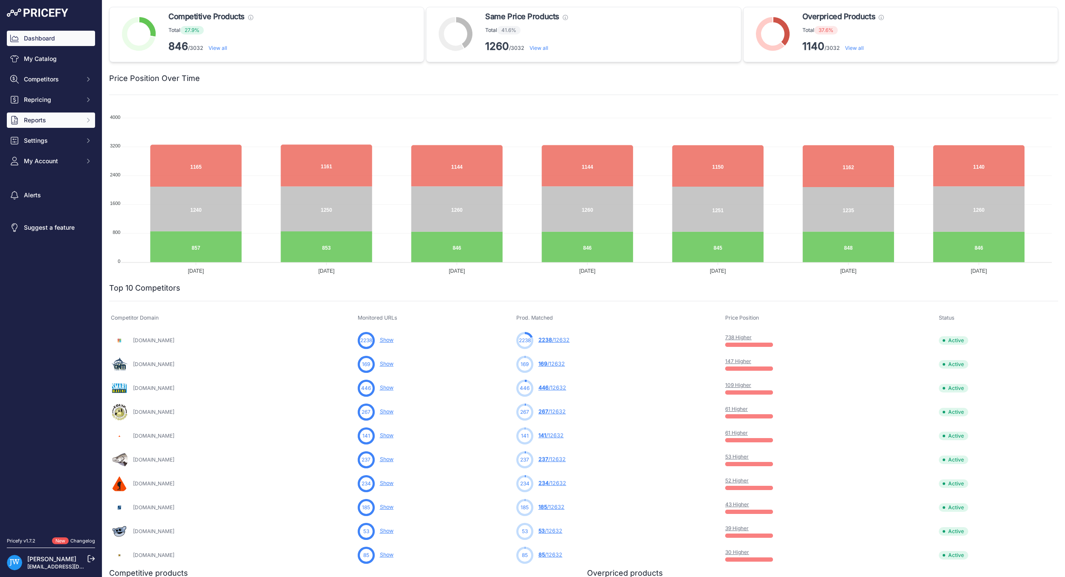 Image resolution: width=1065 pixels, height=577 pixels. What do you see at coordinates (525, 532) in the screenshot?
I see `span: 53` at bounding box center [525, 532].